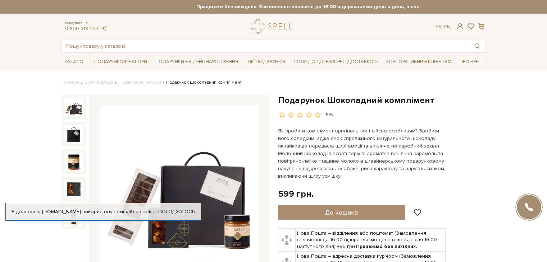  What do you see at coordinates (273, 26) in the screenshot?
I see `a: logo` at bounding box center [273, 26].